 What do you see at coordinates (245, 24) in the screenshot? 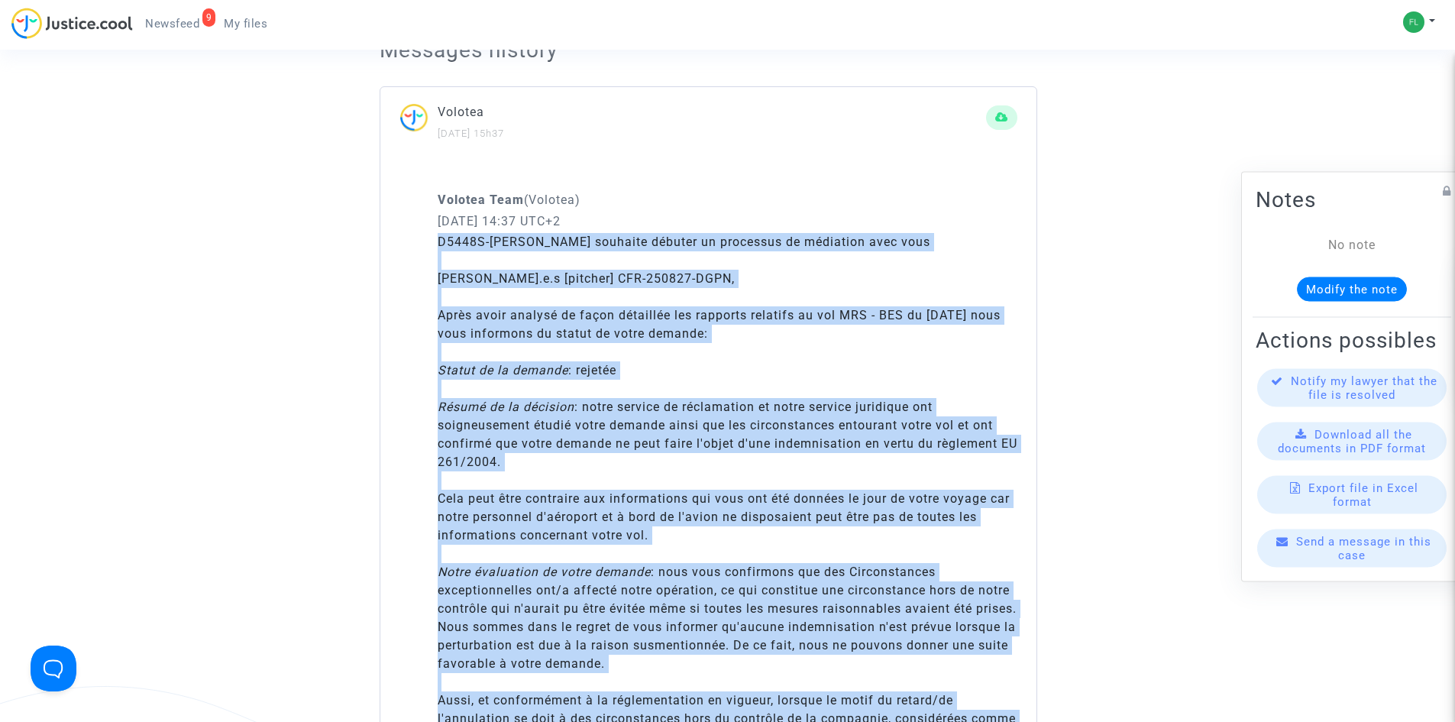
I see `span: My files` at bounding box center [245, 24].